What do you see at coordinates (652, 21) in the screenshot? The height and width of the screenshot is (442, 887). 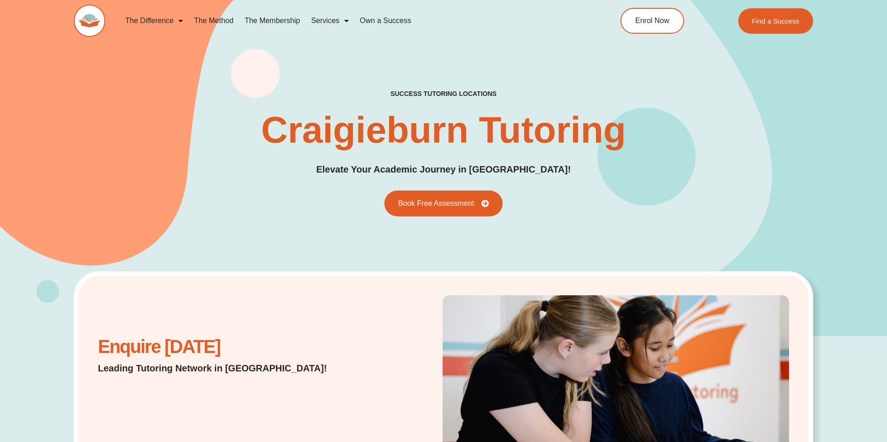 I see `span: Enrol Now` at bounding box center [652, 21].